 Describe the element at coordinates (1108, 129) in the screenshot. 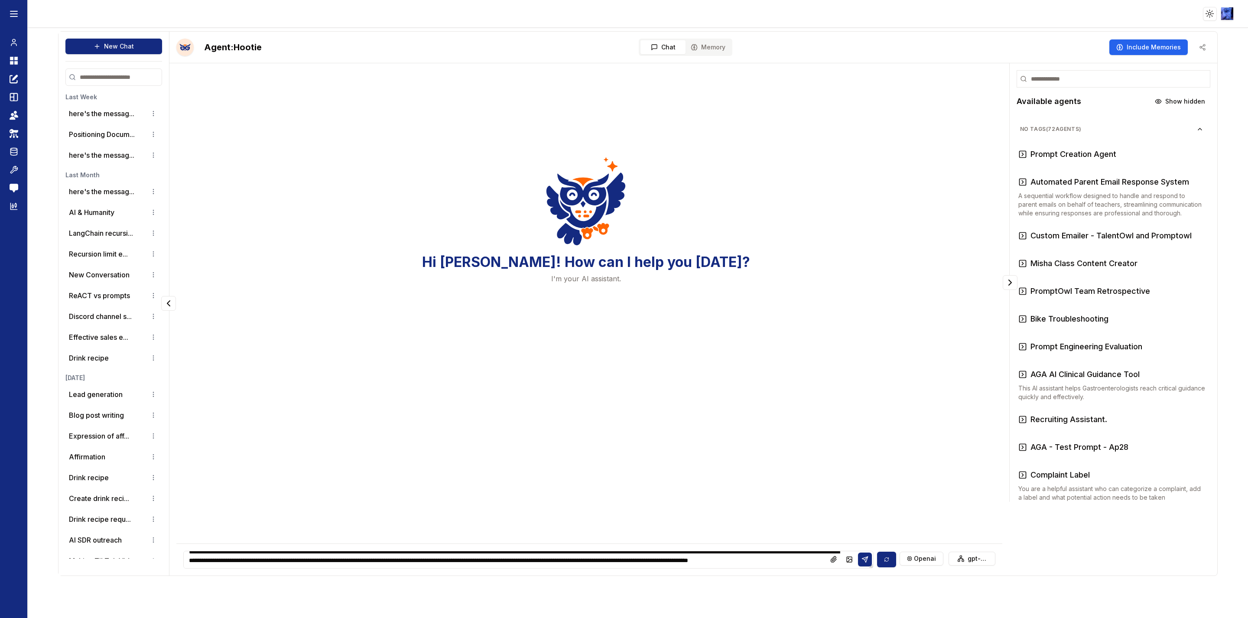

I see `span: No Tags ( 72 agents)` at that location.